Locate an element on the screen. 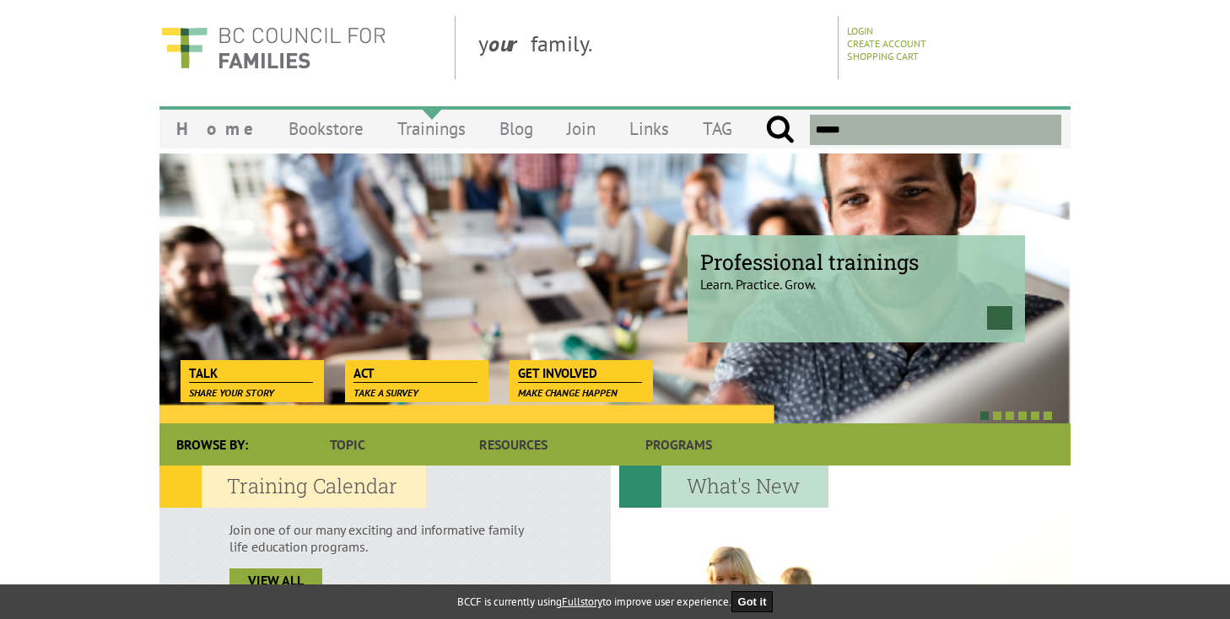 The height and width of the screenshot is (619, 1230). span: Act is located at coordinates (415, 374).